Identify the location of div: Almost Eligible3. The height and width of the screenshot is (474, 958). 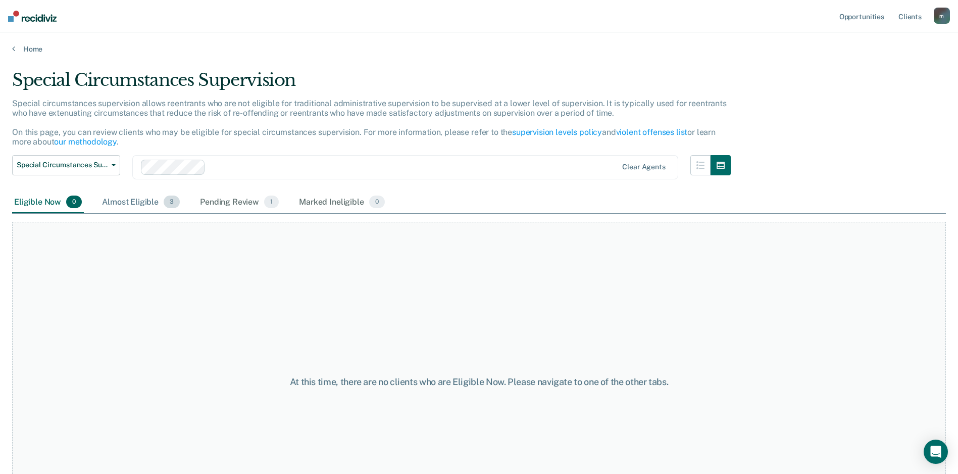
(141, 202).